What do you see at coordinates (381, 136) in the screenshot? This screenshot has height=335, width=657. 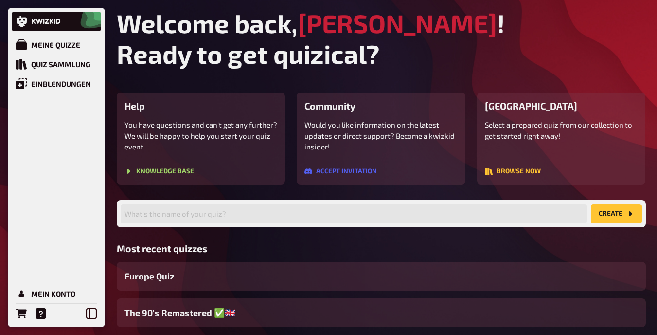 I see `p: Would you like information on the latest updates or direct support? Become a kwizkid insider!` at bounding box center [381, 136].